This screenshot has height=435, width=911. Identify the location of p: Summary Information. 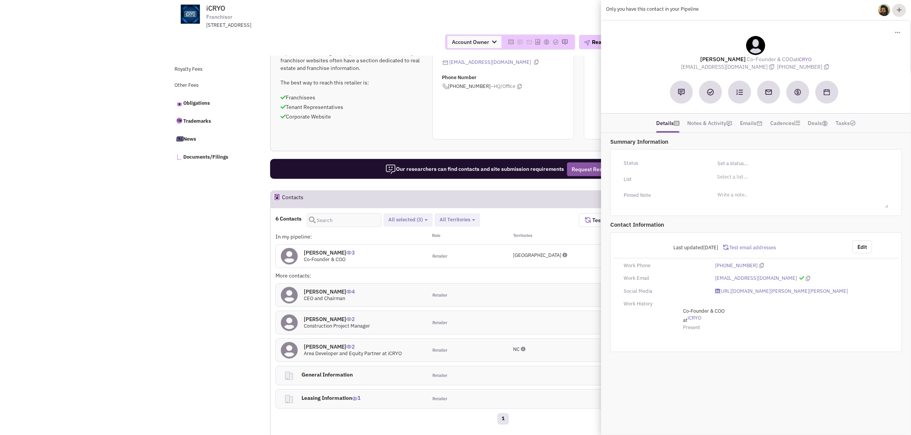
(756, 141).